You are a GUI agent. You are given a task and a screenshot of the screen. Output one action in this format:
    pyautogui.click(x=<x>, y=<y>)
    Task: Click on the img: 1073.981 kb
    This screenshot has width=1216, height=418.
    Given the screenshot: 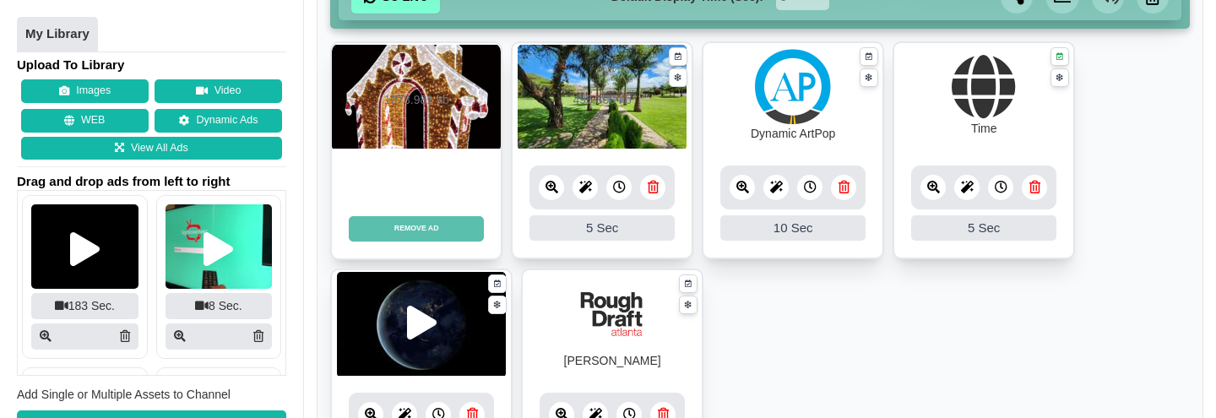 What is the action you would take?
    pyautogui.click(x=416, y=97)
    